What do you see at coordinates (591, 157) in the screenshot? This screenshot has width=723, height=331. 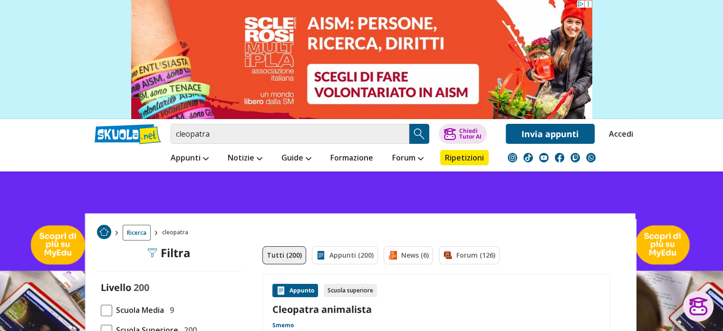 I see `img: WhatsApp` at bounding box center [591, 157].